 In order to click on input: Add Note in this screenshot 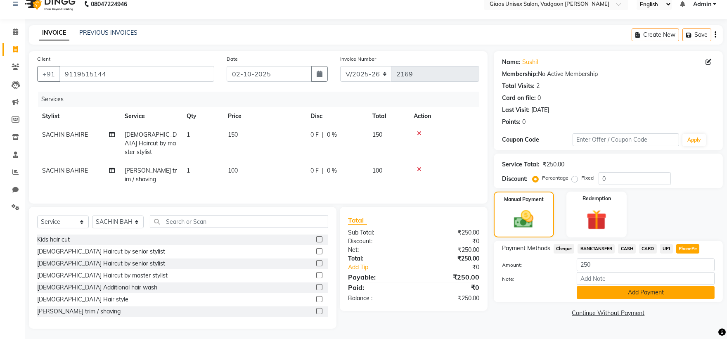, I will do `click(646, 278)`.